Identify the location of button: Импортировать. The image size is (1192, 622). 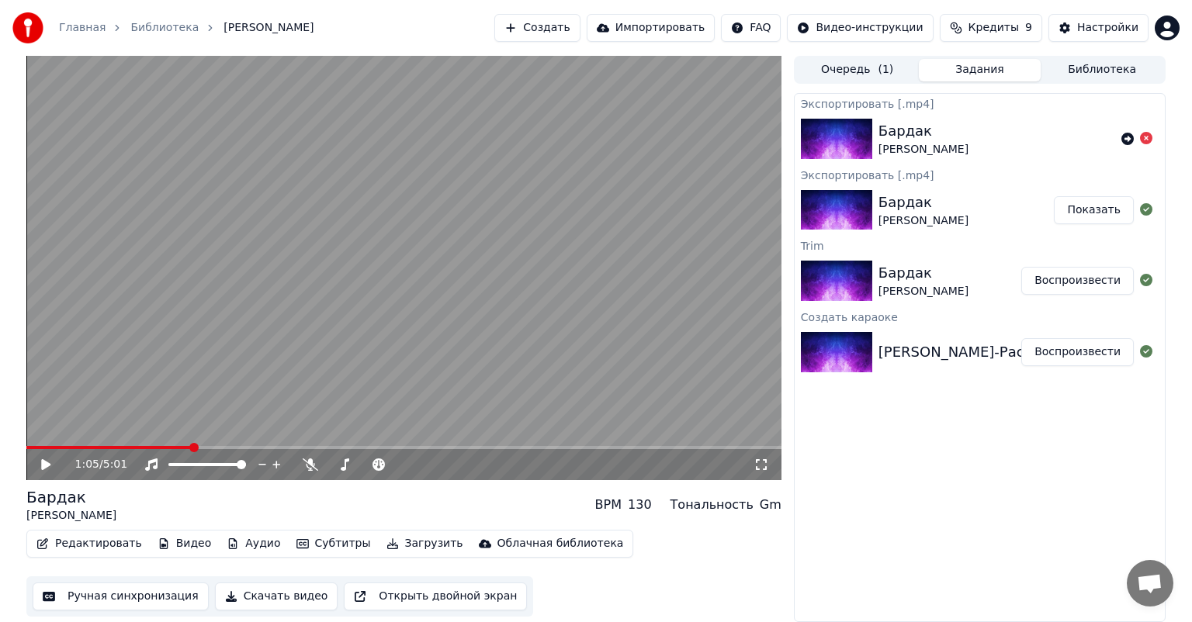
(651, 28).